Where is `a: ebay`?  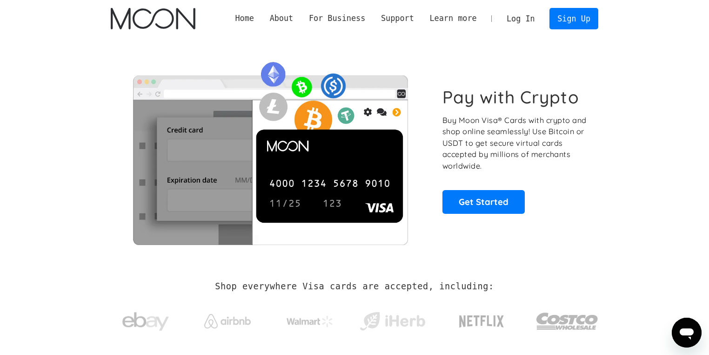
a: ebay is located at coordinates (145, 319).